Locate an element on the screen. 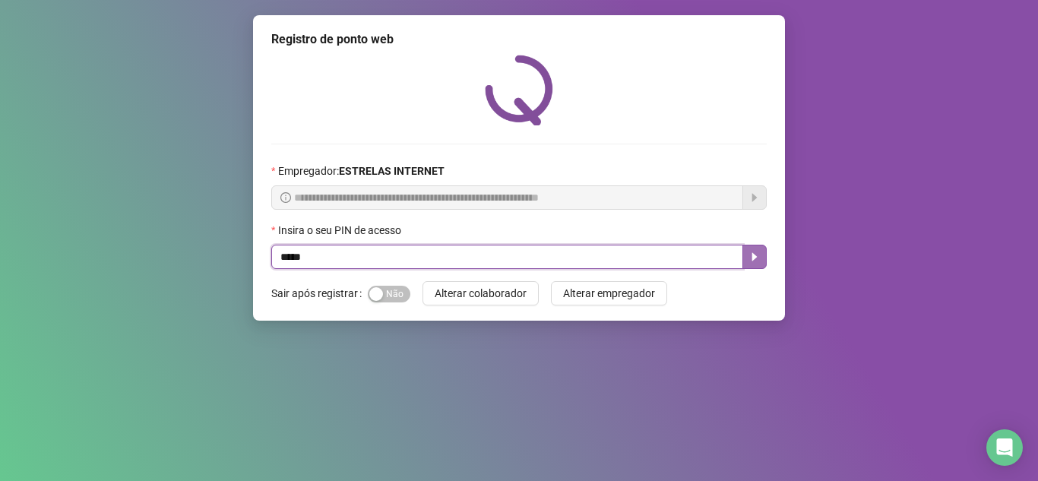 The image size is (1038, 481). div: Registro de ponto web is located at coordinates (519, 40).